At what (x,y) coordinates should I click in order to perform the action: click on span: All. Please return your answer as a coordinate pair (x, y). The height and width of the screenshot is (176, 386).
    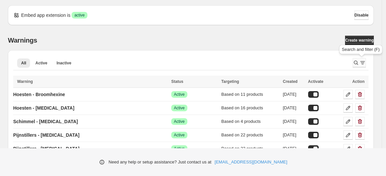
    Looking at the image, I should click on (23, 63).